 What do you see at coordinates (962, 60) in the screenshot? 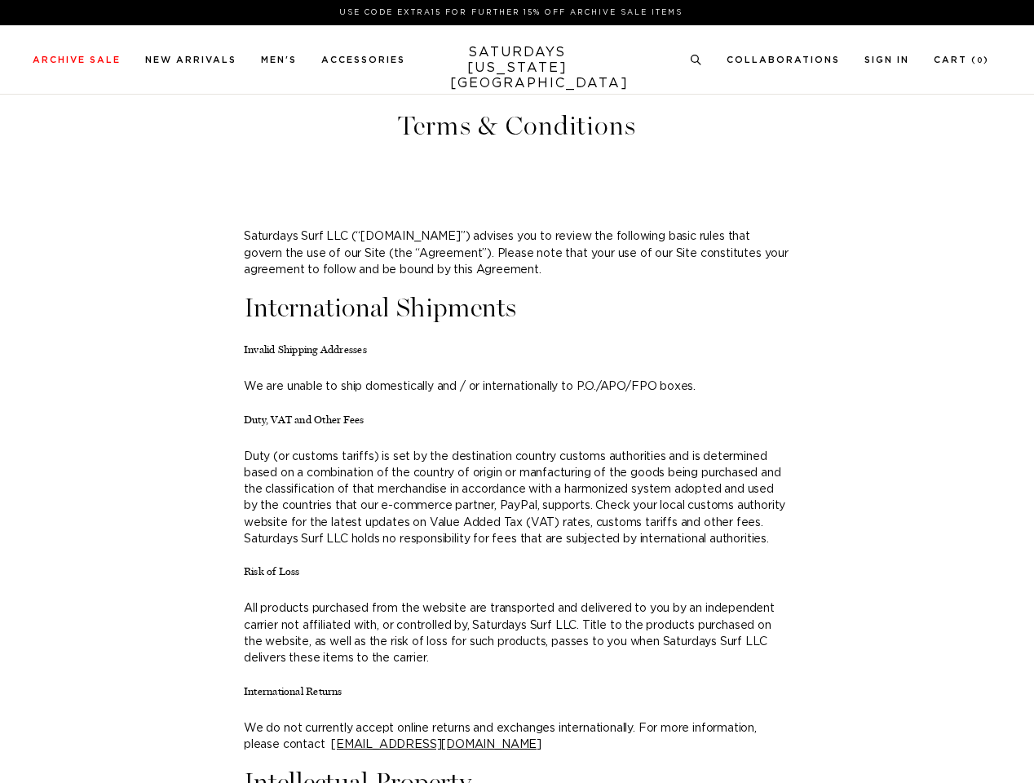
I see `a: Cart (0)` at bounding box center [962, 60].